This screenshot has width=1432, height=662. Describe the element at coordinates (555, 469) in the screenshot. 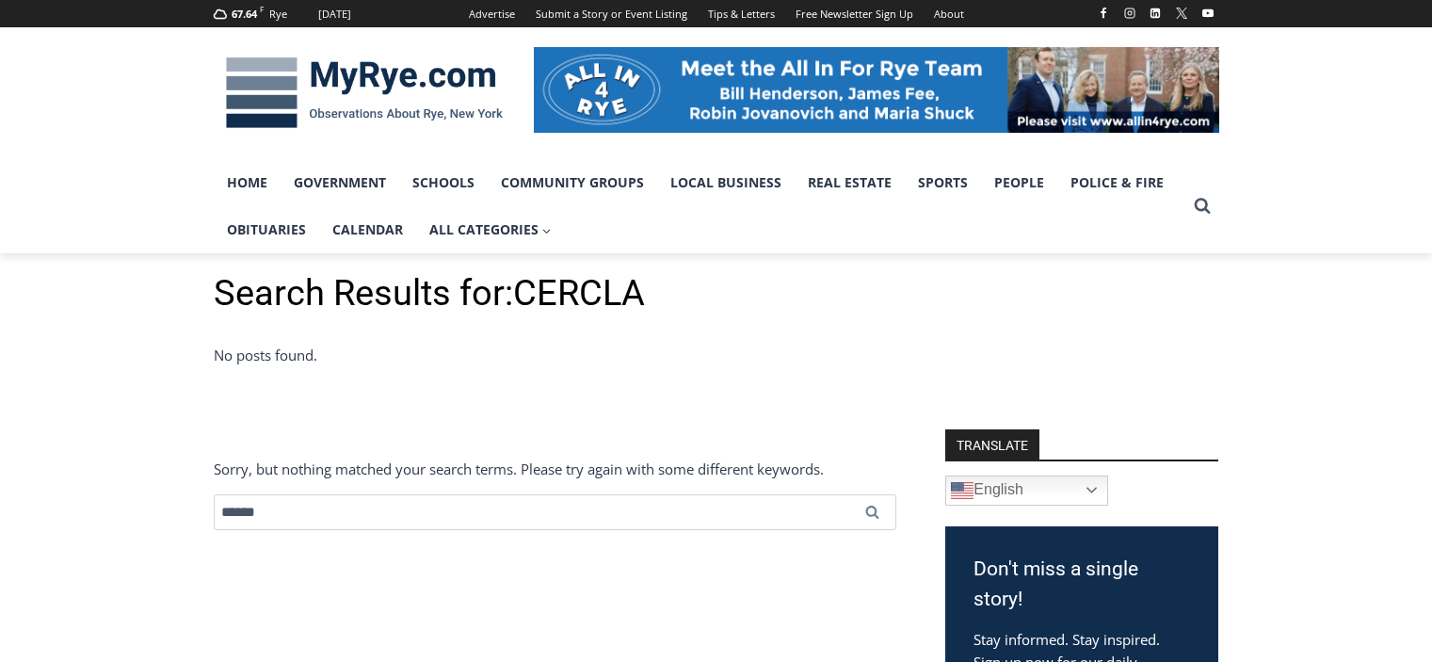

I see `p: Sorry, but nothing matched your search terms. Please try again with some different keywords.` at that location.